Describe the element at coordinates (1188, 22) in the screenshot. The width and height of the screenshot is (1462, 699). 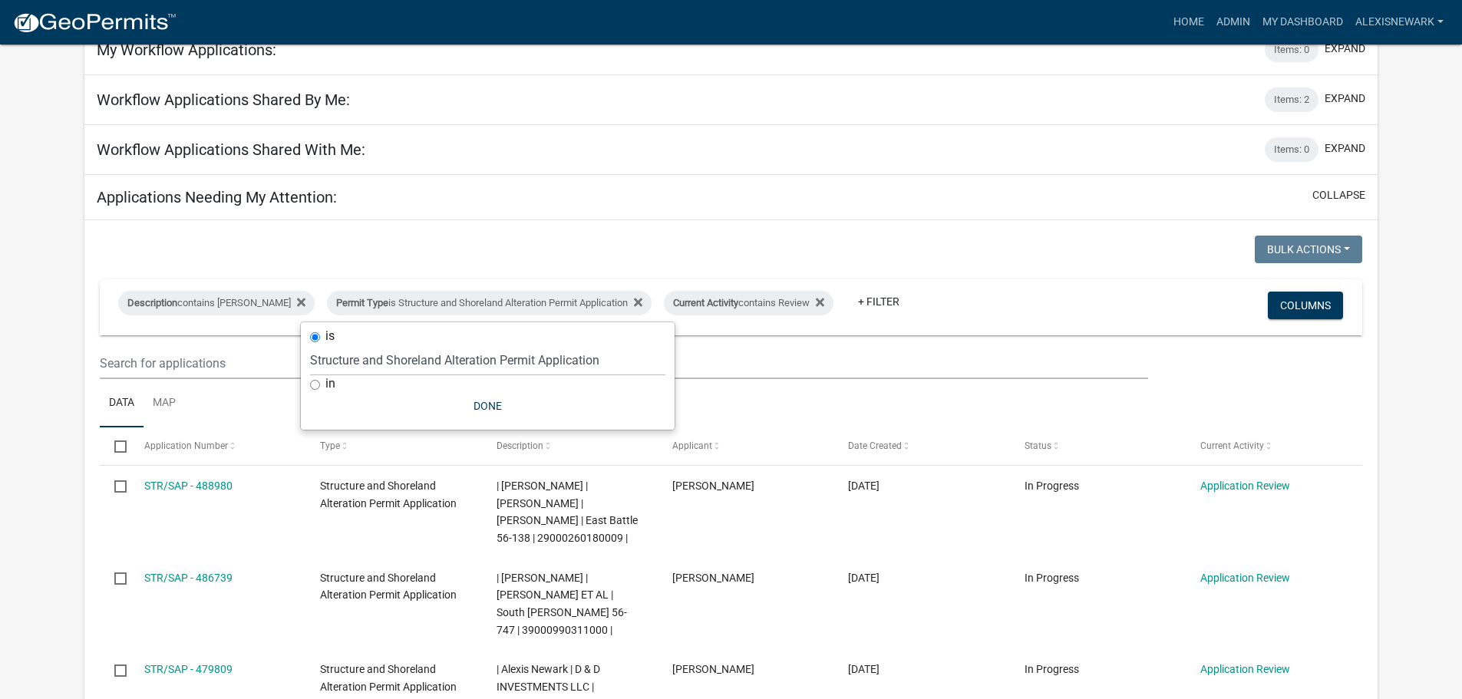
I see `a: Home` at that location.